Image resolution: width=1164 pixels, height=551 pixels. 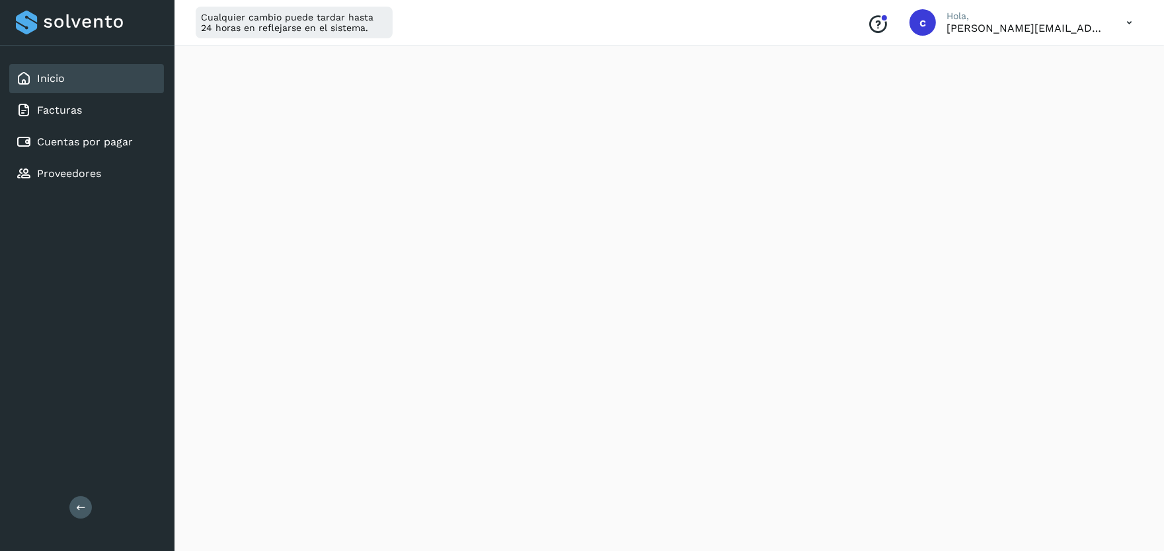 What do you see at coordinates (85, 141) in the screenshot?
I see `a: Cuentas por pagar` at bounding box center [85, 141].